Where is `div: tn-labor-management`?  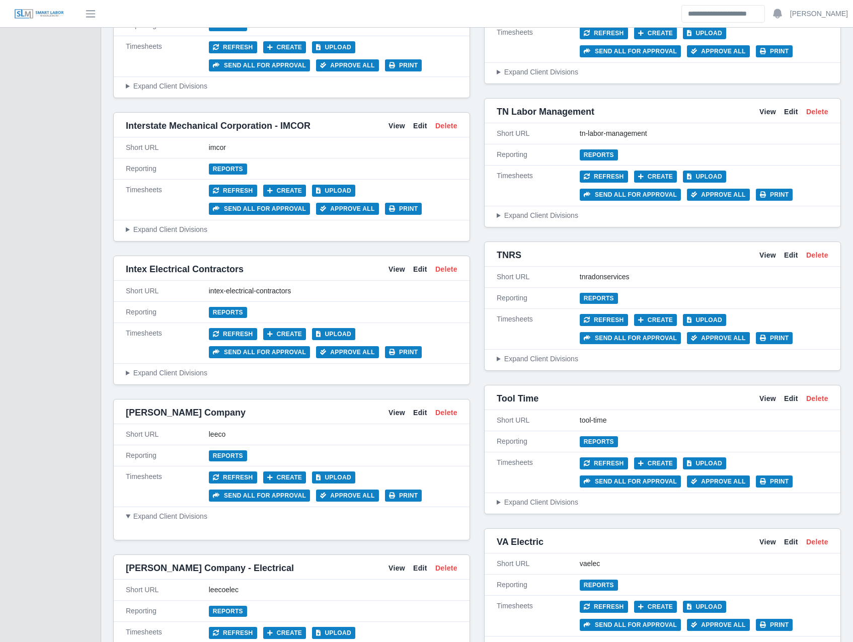
div: tn-labor-management is located at coordinates (704, 133).